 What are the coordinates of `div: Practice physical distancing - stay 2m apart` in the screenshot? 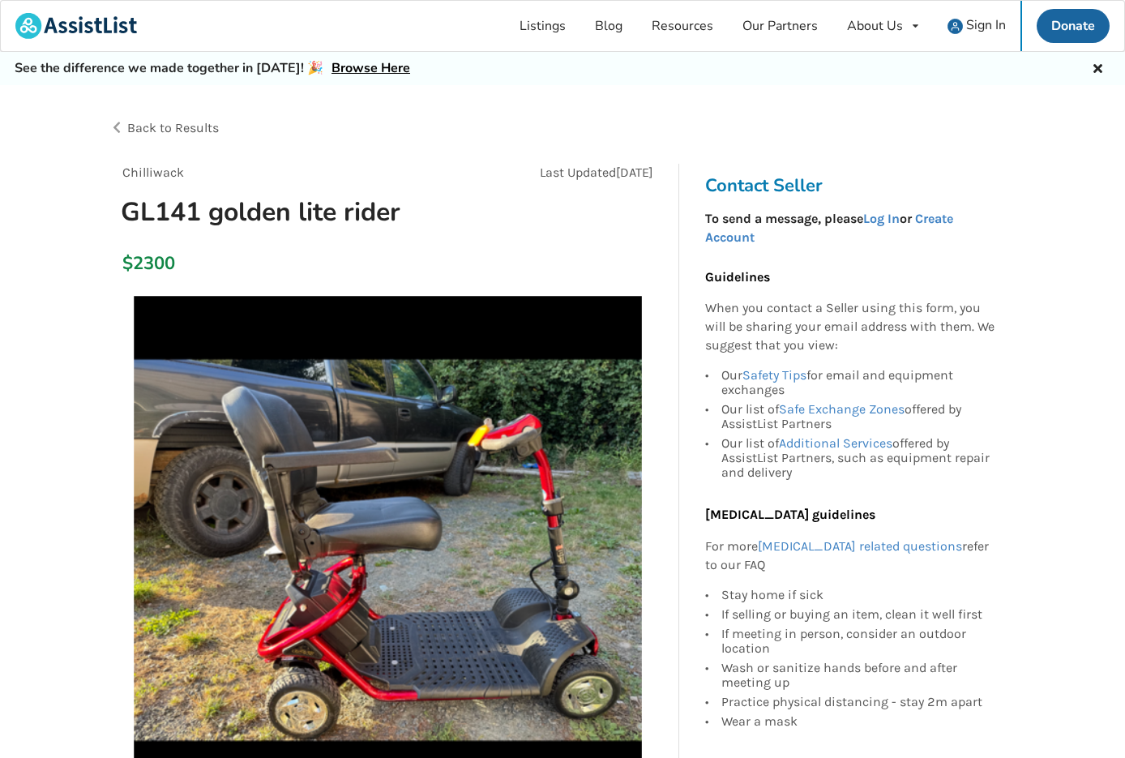 It's located at (859, 702).